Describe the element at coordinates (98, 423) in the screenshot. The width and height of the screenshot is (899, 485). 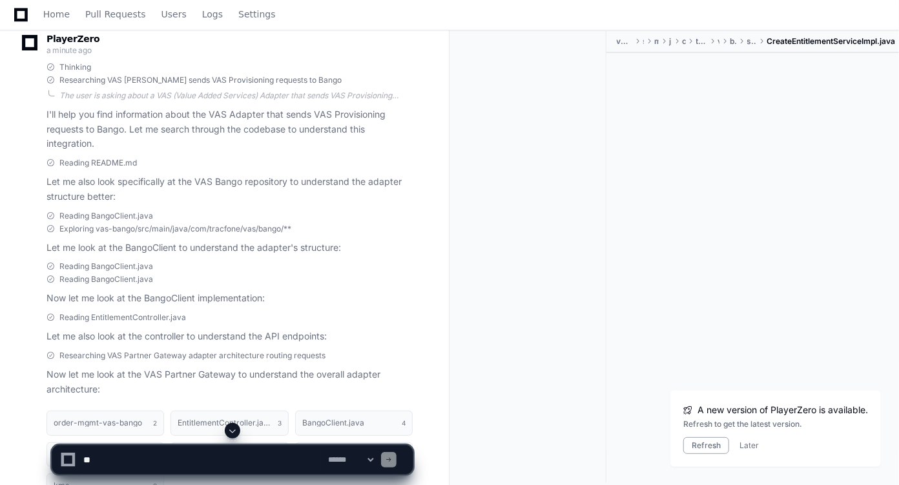
I see `h1: order-mgmt-vas-bango` at that location.